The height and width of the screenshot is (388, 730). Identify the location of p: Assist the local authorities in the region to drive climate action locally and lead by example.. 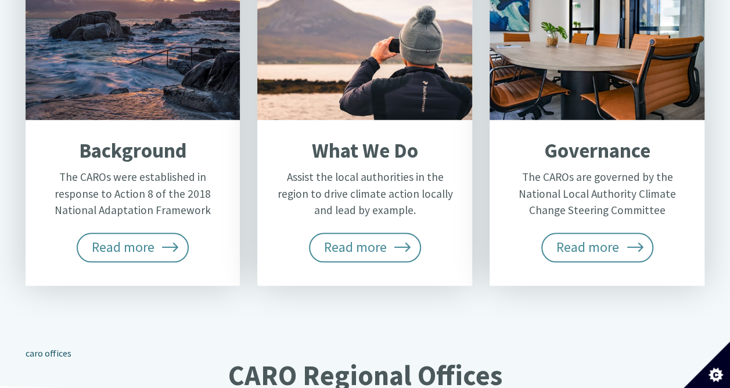
(365, 193).